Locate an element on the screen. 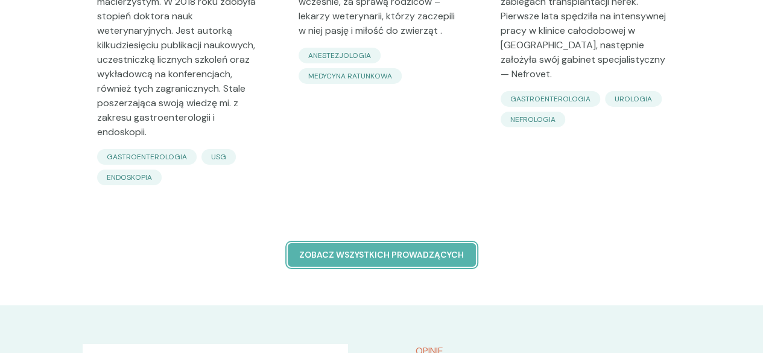 The image size is (763, 353). p: anestezjologia is located at coordinates (339, 55).